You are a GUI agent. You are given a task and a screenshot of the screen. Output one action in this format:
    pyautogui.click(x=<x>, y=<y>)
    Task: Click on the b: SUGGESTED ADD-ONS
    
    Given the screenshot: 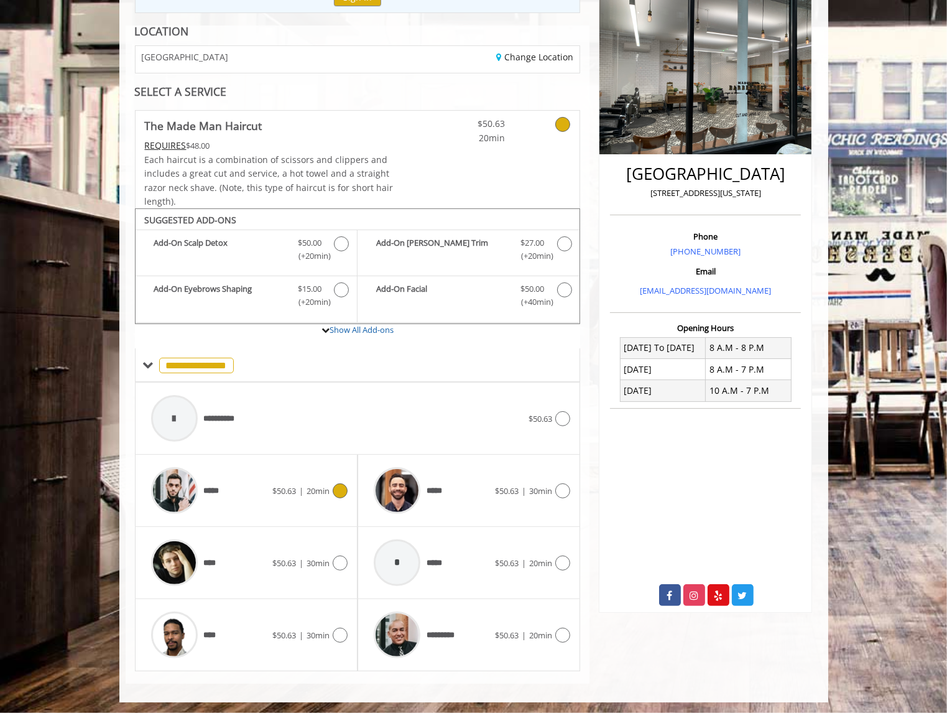 What is the action you would take?
    pyautogui.click(x=191, y=220)
    